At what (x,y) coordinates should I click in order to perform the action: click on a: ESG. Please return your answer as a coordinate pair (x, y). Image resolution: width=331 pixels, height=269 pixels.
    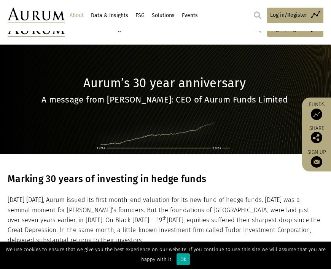
    Looking at the image, I should click on (140, 16).